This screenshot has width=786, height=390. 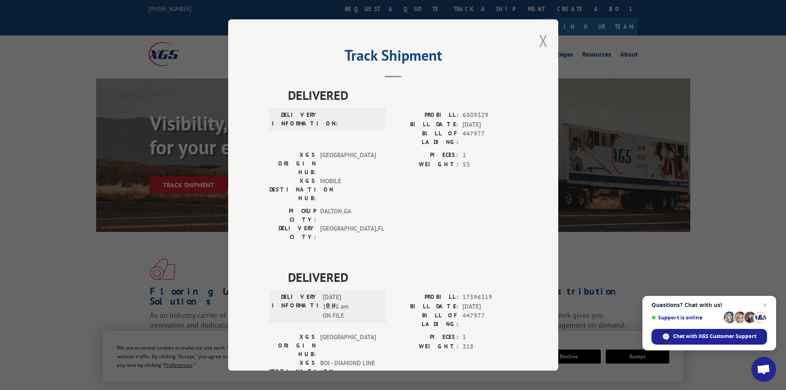 What do you see at coordinates (710, 305) in the screenshot?
I see `span: Questions? Chat with us!` at bounding box center [710, 305].